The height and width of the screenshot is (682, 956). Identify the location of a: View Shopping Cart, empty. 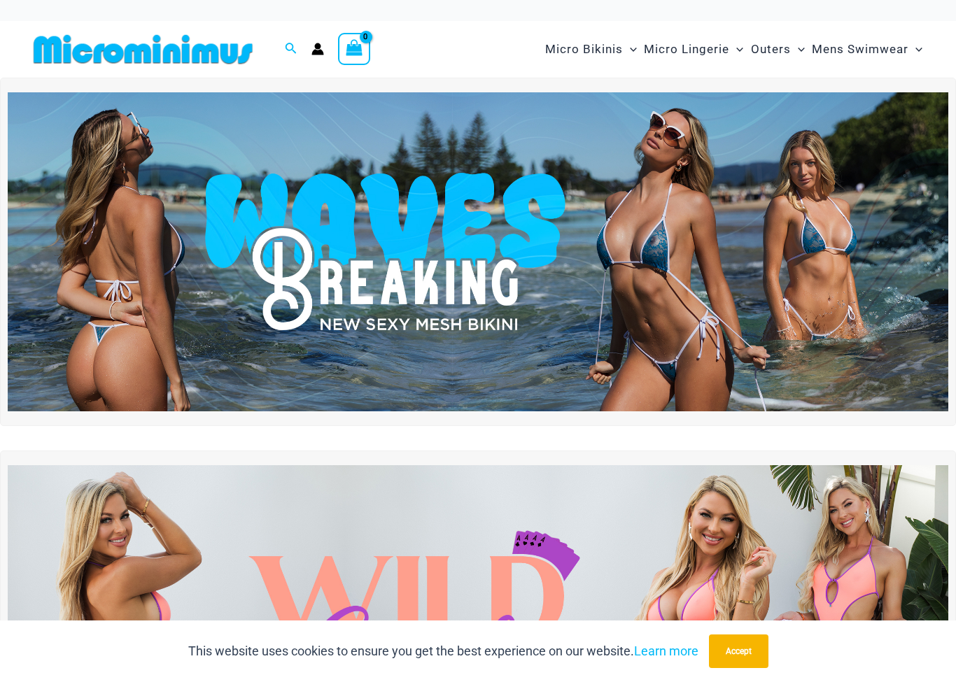
(354, 49).